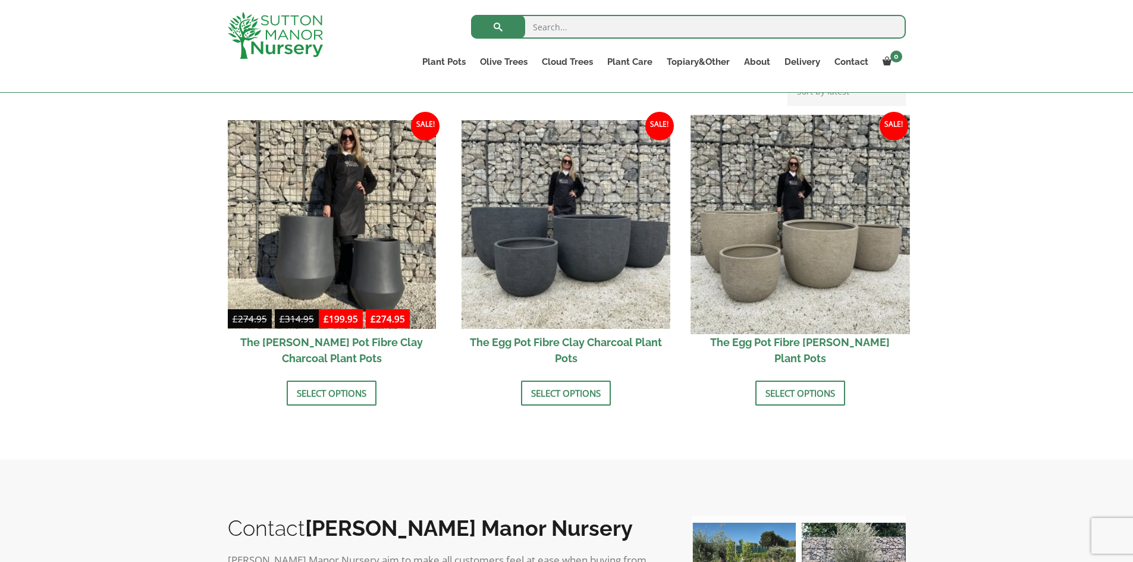 Image resolution: width=1133 pixels, height=562 pixels. What do you see at coordinates (566, 246) in the screenshot?
I see `a: Sale! The Egg Pot Fibre Clay Charcoal Plant Pots` at bounding box center [566, 246].